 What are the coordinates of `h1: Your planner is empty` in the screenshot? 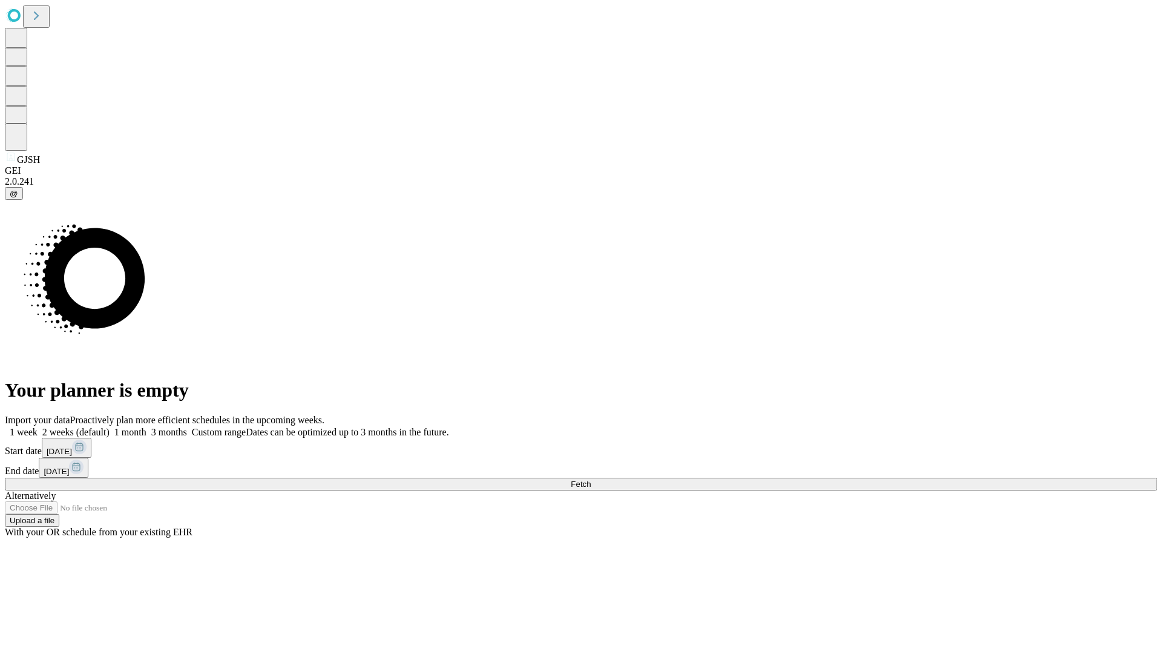 It's located at (581, 390).